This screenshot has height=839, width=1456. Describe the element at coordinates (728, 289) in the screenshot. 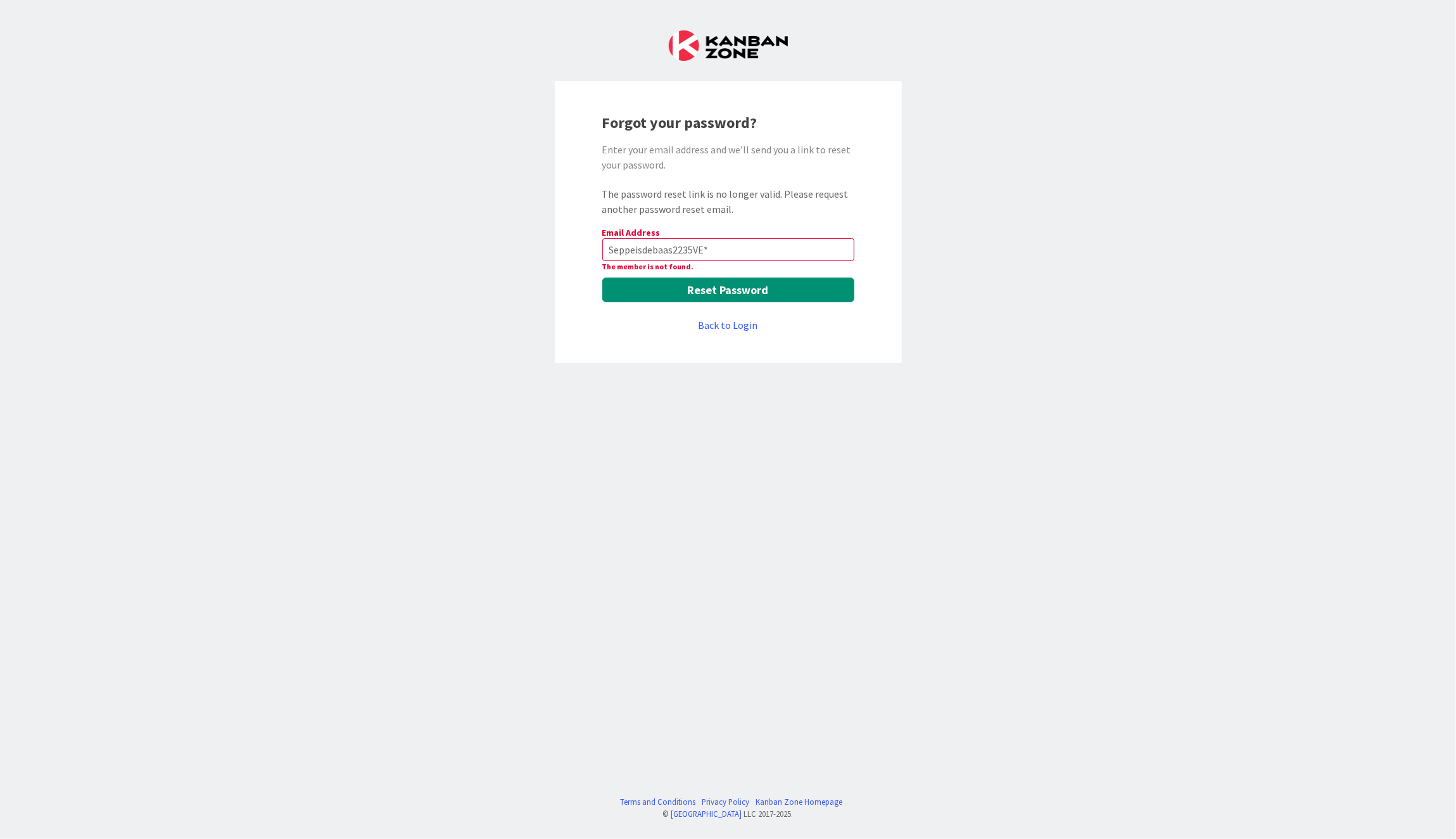

I see `button: Reset Password` at that location.